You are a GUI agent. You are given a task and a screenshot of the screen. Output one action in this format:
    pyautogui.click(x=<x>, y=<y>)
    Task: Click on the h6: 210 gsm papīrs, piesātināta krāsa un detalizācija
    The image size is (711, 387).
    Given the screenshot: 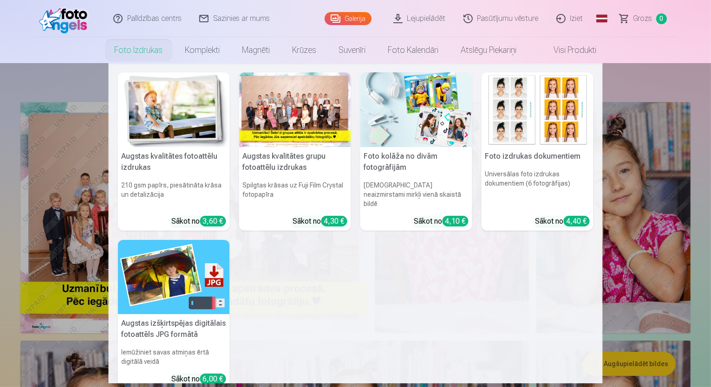 What is the action you would take?
    pyautogui.click(x=174, y=195)
    